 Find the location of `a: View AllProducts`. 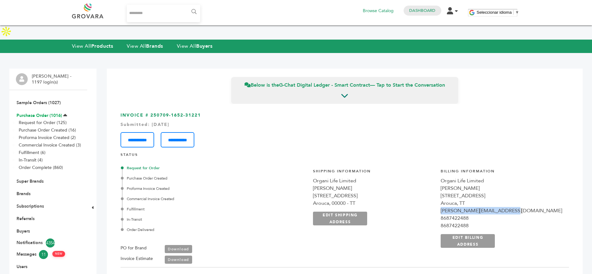

a: View AllProducts is located at coordinates (92, 46).